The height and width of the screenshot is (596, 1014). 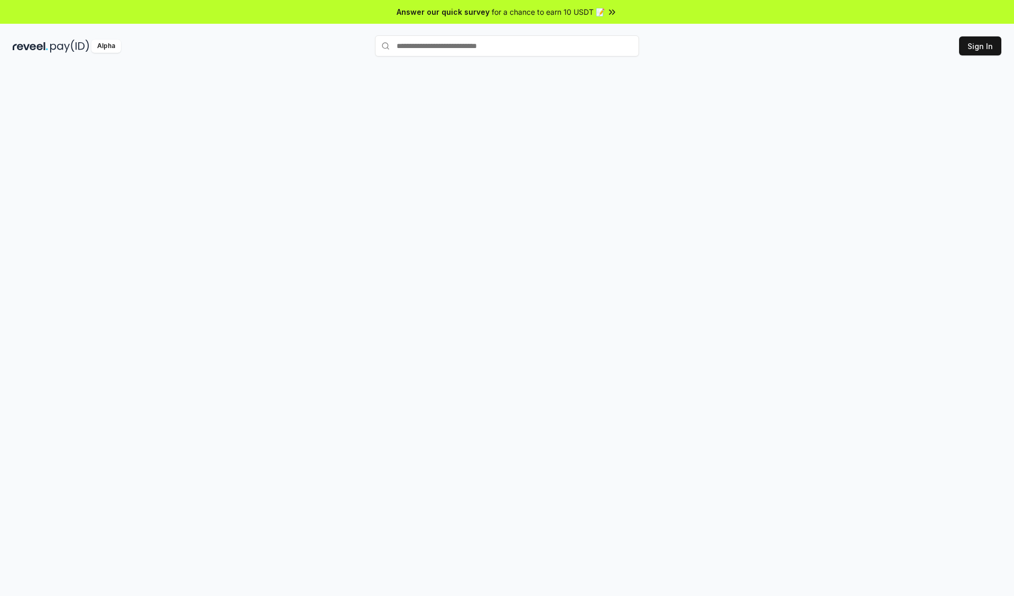 What do you see at coordinates (30, 46) in the screenshot?
I see `img: reveel_dark` at bounding box center [30, 46].